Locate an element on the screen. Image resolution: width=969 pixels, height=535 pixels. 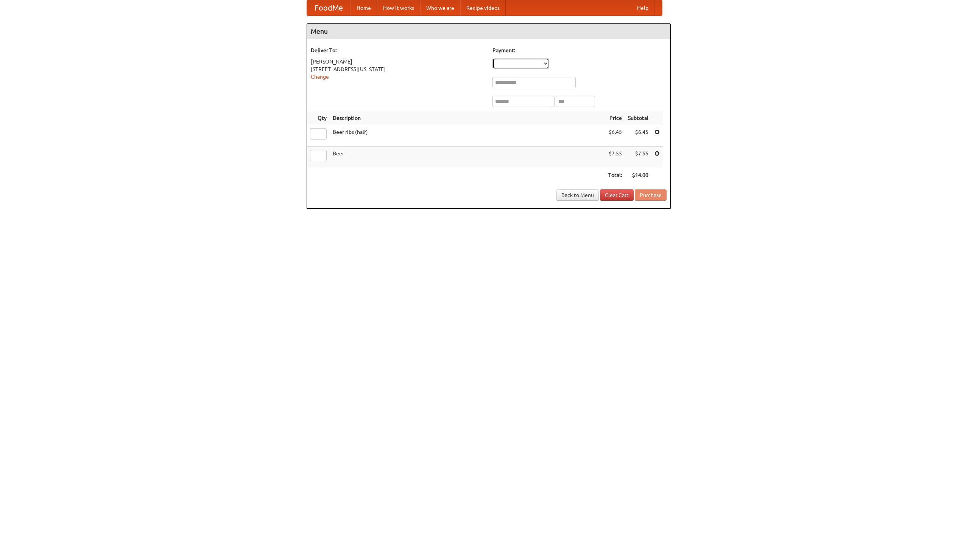
a: Home is located at coordinates (364, 8).